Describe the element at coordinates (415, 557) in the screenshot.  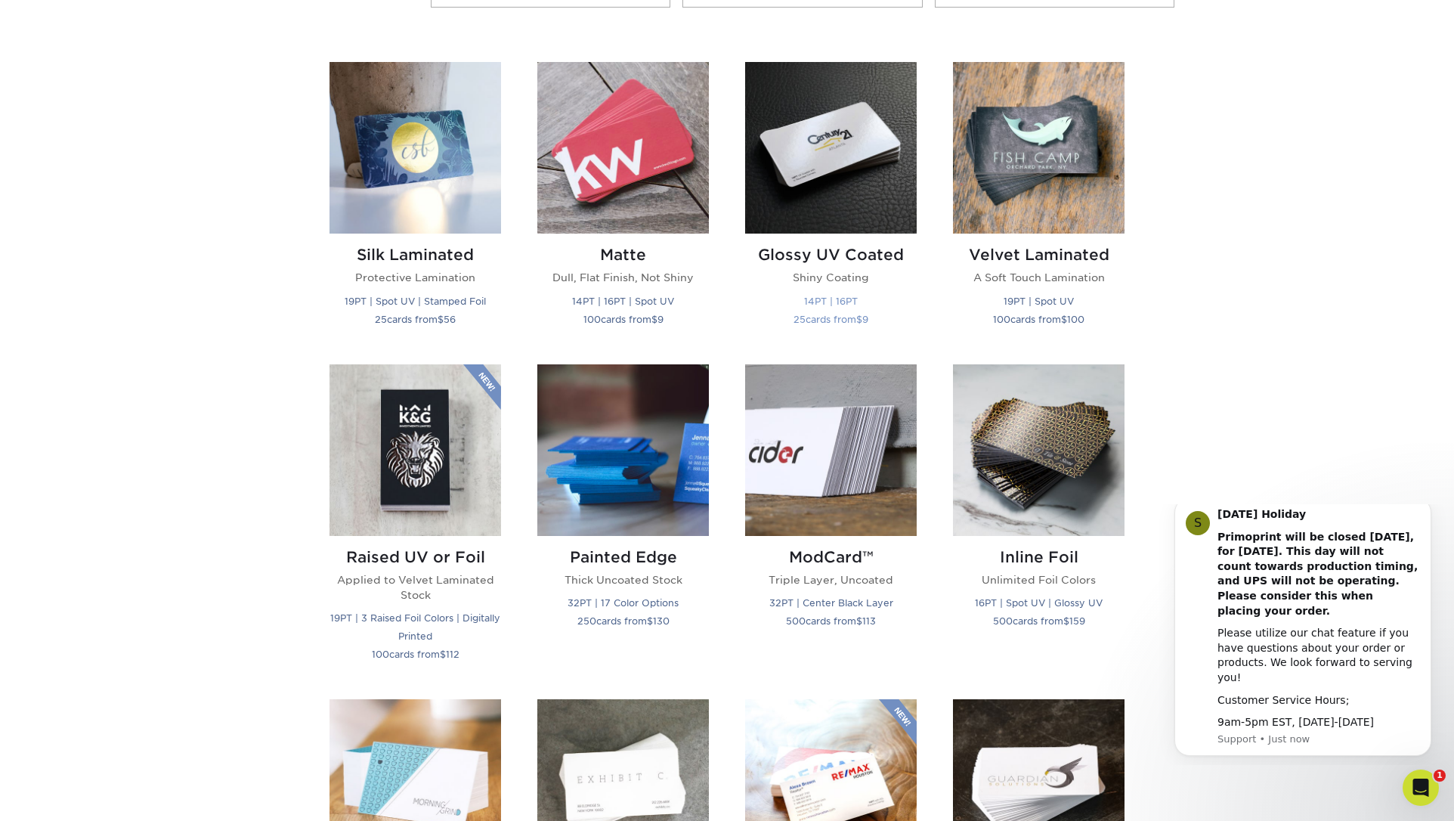
I see `h2: Raised UV or Foil` at that location.